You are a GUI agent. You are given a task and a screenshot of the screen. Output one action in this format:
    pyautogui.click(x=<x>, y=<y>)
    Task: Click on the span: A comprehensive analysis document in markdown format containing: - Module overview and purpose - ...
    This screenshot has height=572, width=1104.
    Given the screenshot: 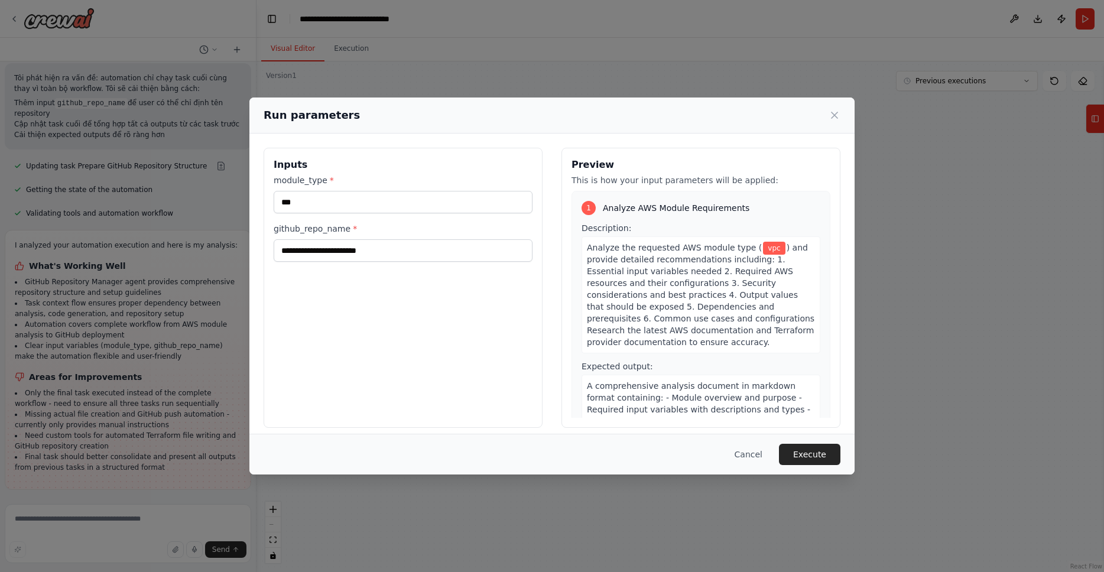 What is the action you would take?
    pyautogui.click(x=699, y=421)
    